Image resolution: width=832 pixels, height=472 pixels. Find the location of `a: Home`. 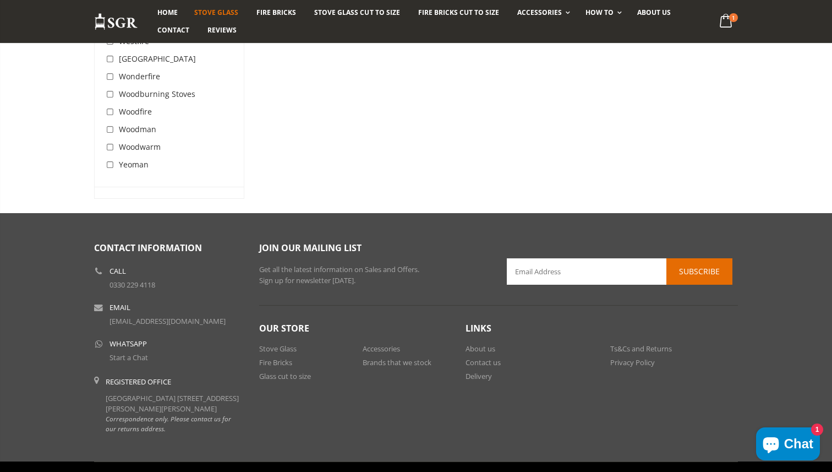

a: Home is located at coordinates (167, 13).